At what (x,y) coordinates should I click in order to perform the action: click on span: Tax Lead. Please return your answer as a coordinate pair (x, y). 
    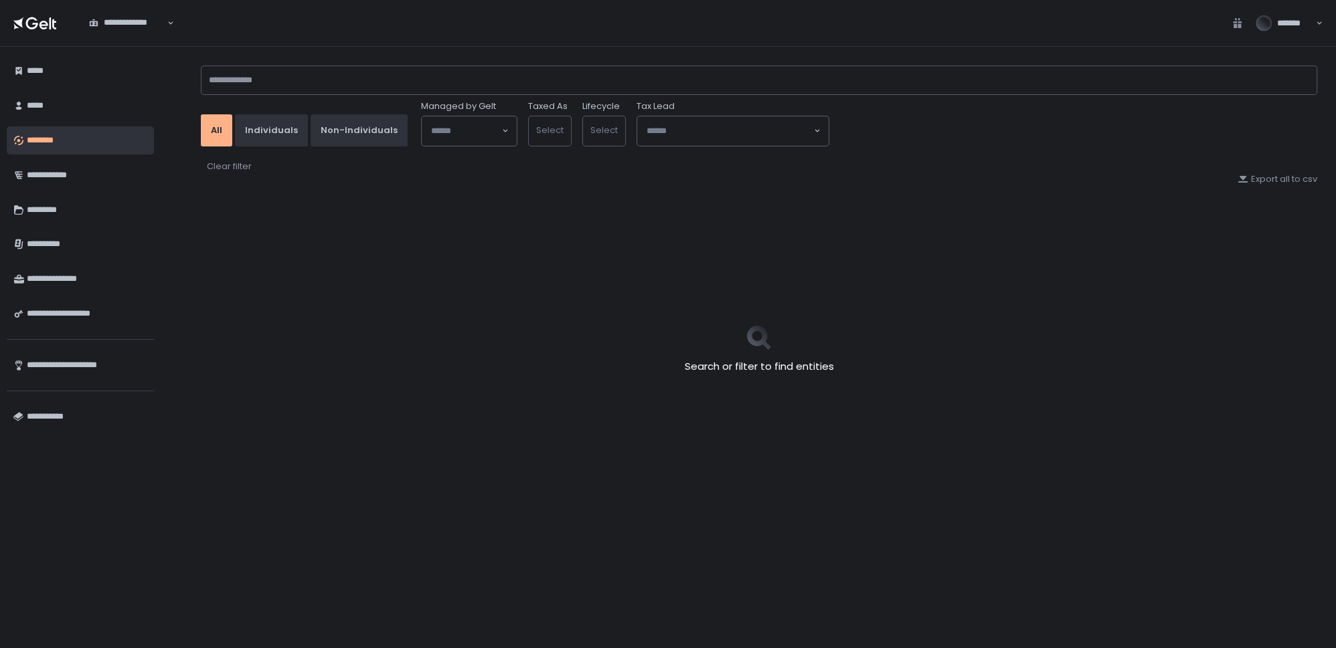
    Looking at the image, I should click on (655, 106).